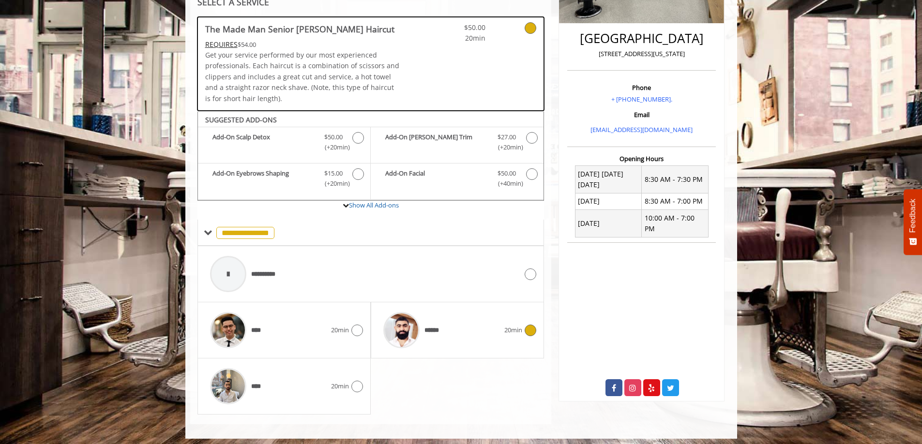 The width and height of the screenshot is (922, 444). Describe the element at coordinates (263, 179) in the screenshot. I see `b: Add-On Eyebrows Shaping` at that location.